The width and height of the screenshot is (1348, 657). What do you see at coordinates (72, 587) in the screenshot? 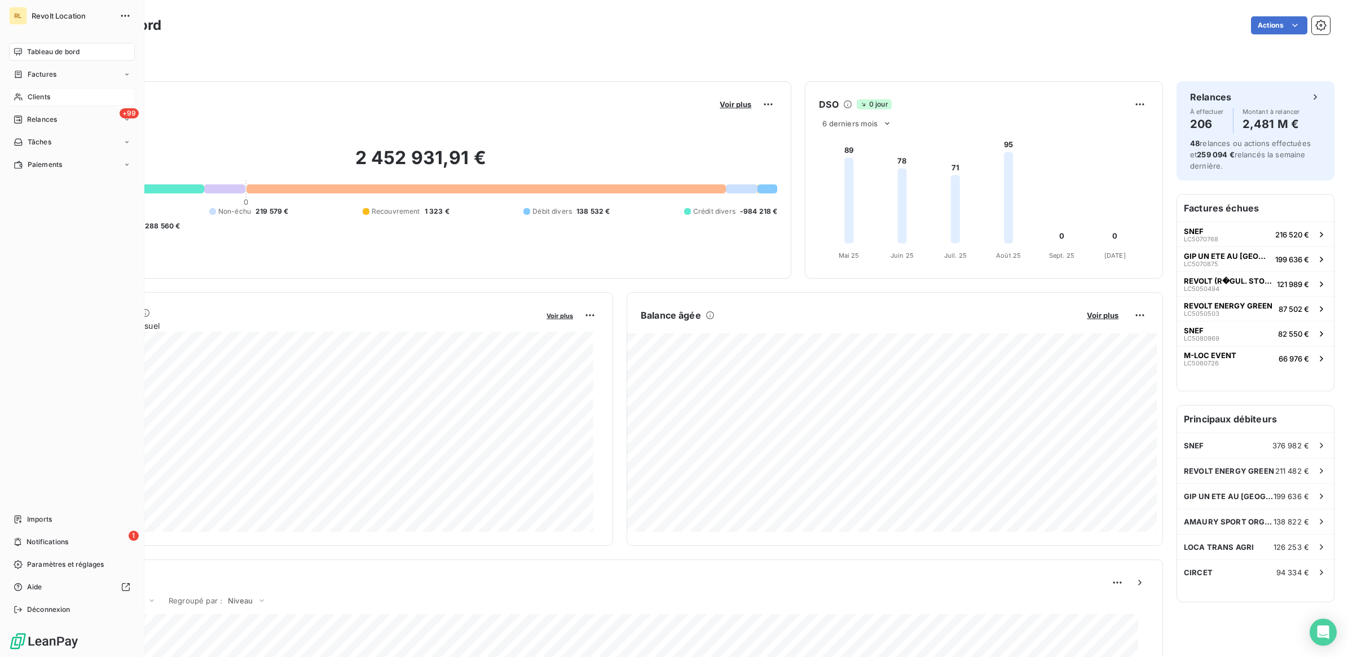
I see `a: Aide` at bounding box center [72, 587].